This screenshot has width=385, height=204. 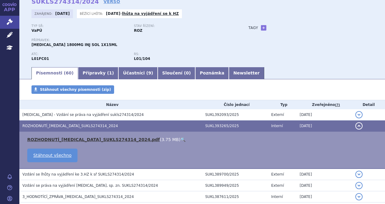 What do you see at coordinates (142, 59) in the screenshot?
I see `strong: daratumumab` at bounding box center [142, 59].